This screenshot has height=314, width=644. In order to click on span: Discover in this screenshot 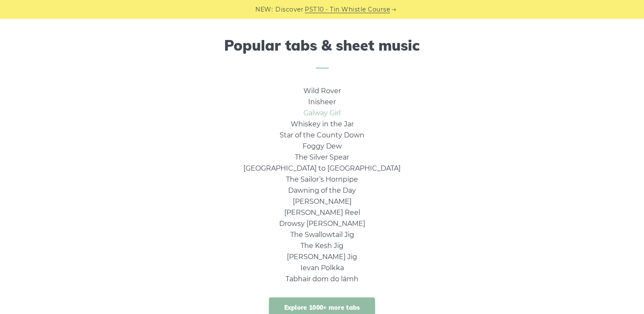, I will do `click(289, 9)`.